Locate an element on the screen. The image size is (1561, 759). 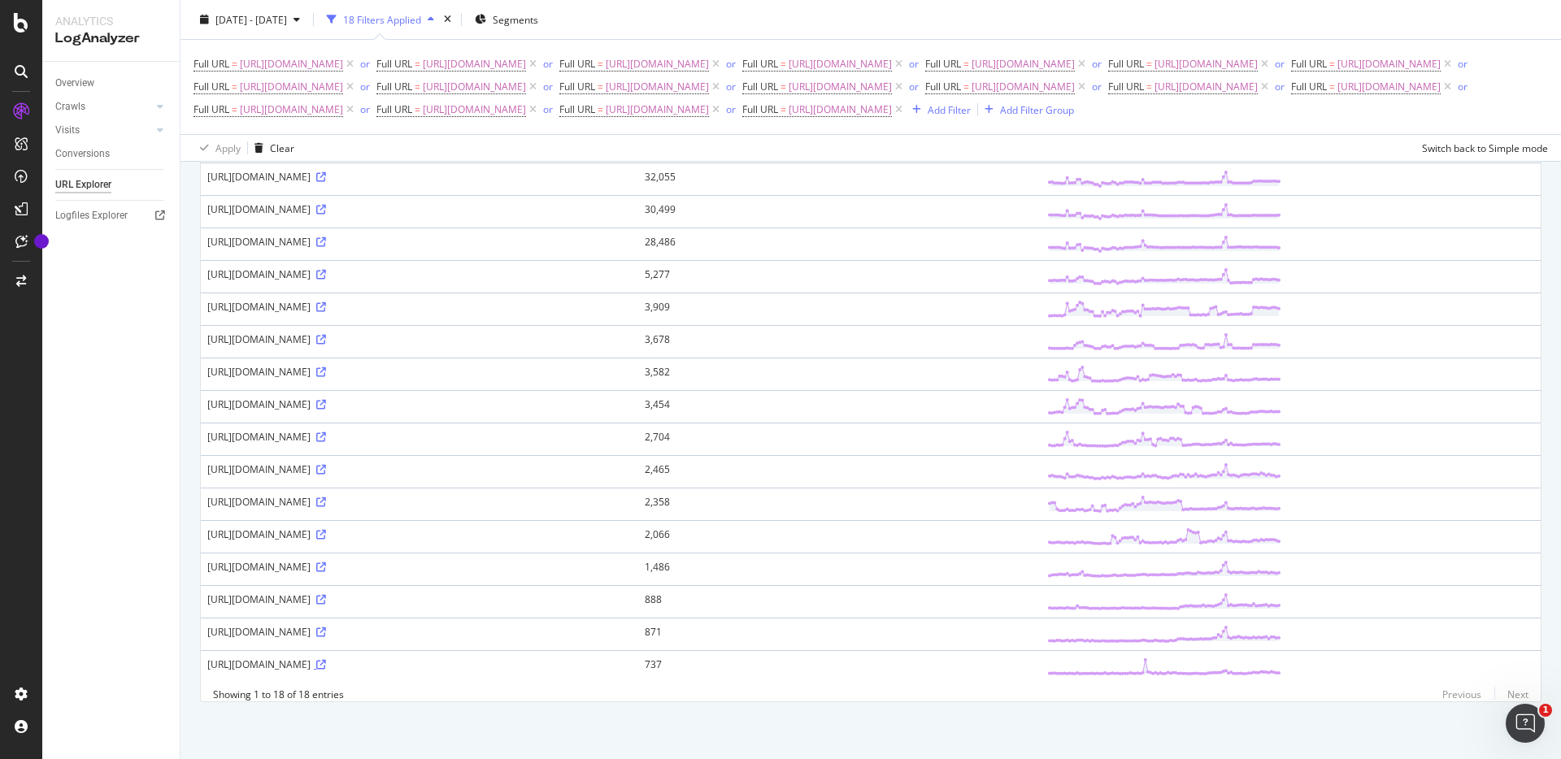
td: 30,499 is located at coordinates (839, 211).